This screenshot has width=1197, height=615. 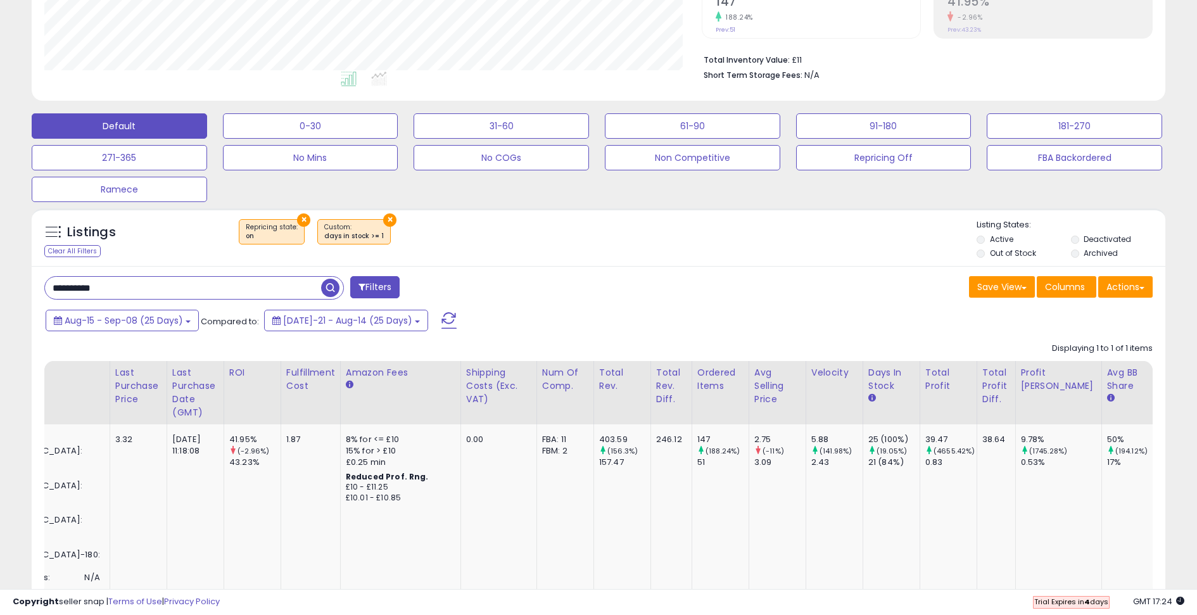 What do you see at coordinates (501, 158) in the screenshot?
I see `button: No COGs` at bounding box center [501, 158].